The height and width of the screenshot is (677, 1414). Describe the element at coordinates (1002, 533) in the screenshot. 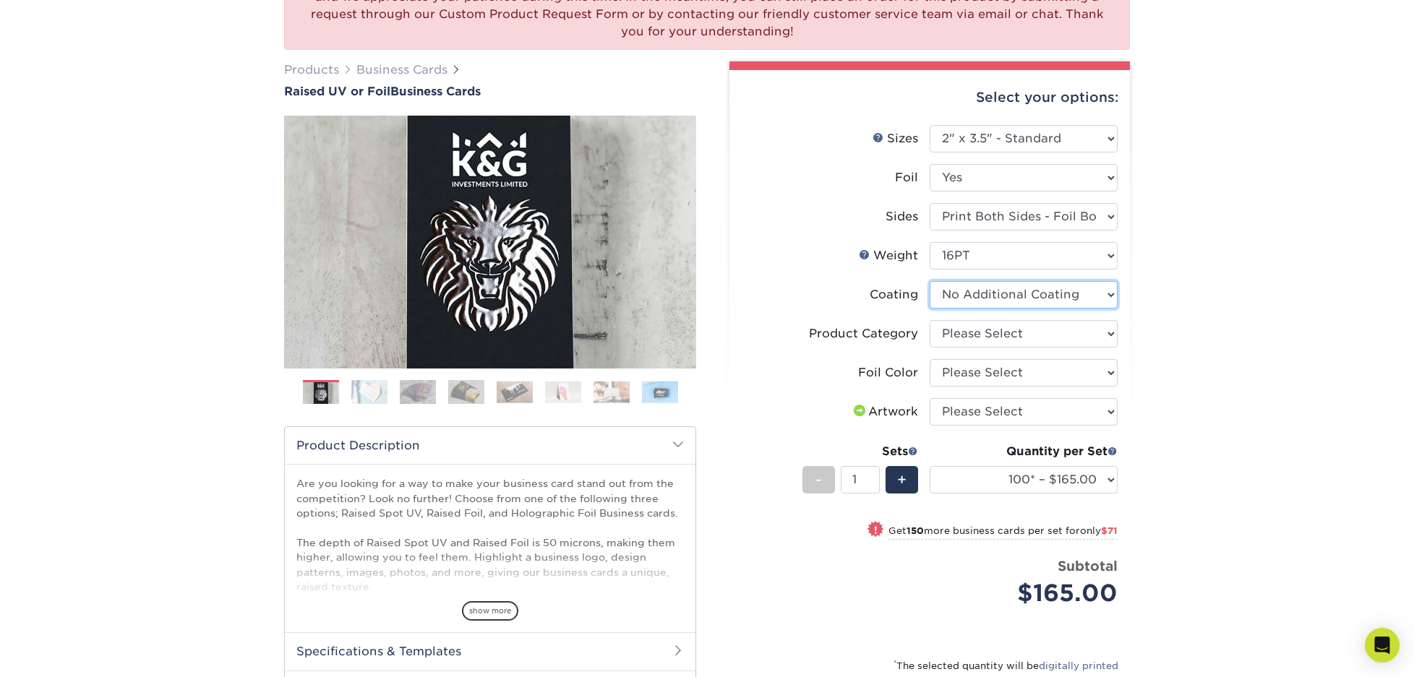

I see `small: Get more business cards per set for` at that location.